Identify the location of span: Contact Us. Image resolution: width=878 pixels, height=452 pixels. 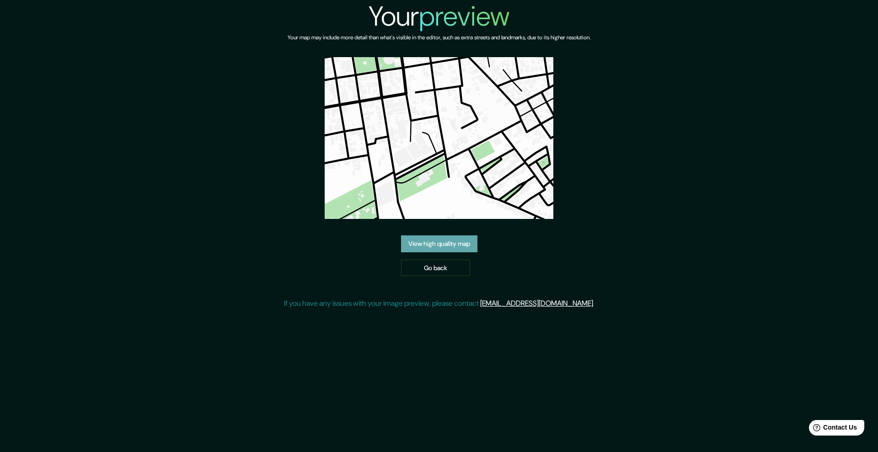
(43, 11).